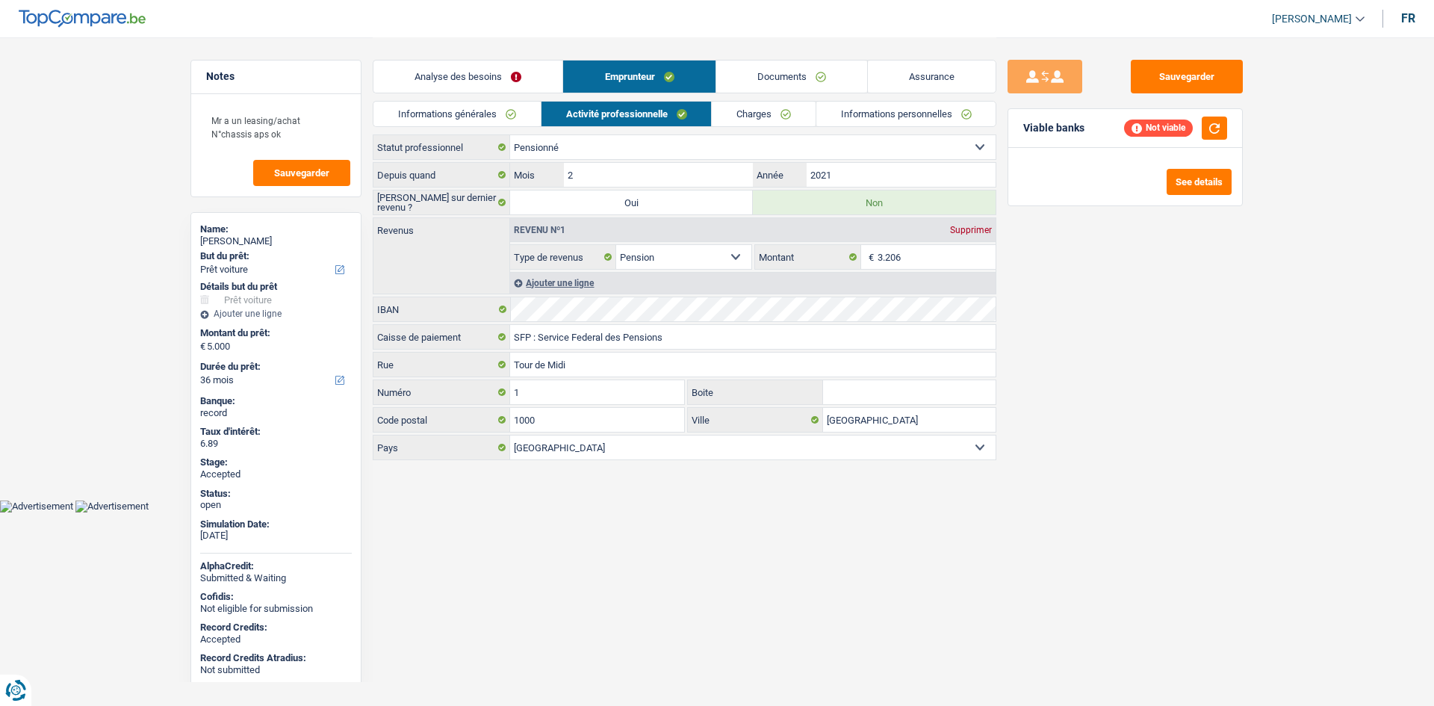  What do you see at coordinates (276, 524) in the screenshot?
I see `div: Simulation Date:` at bounding box center [276, 524].